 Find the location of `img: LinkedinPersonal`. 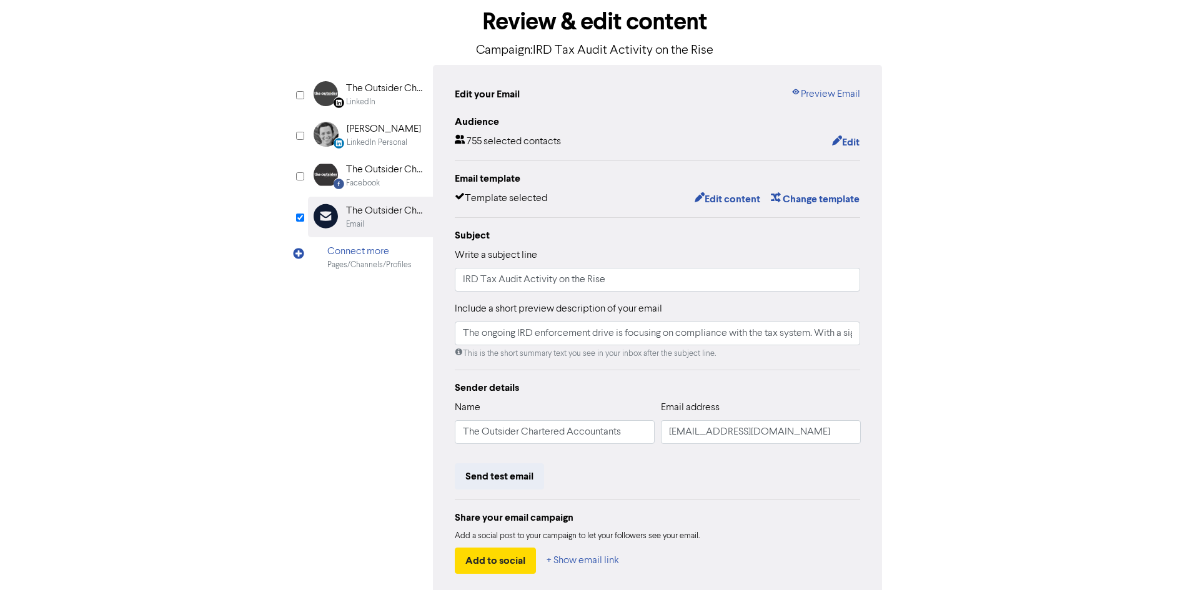

img: LinkedinPersonal is located at coordinates (326, 134).